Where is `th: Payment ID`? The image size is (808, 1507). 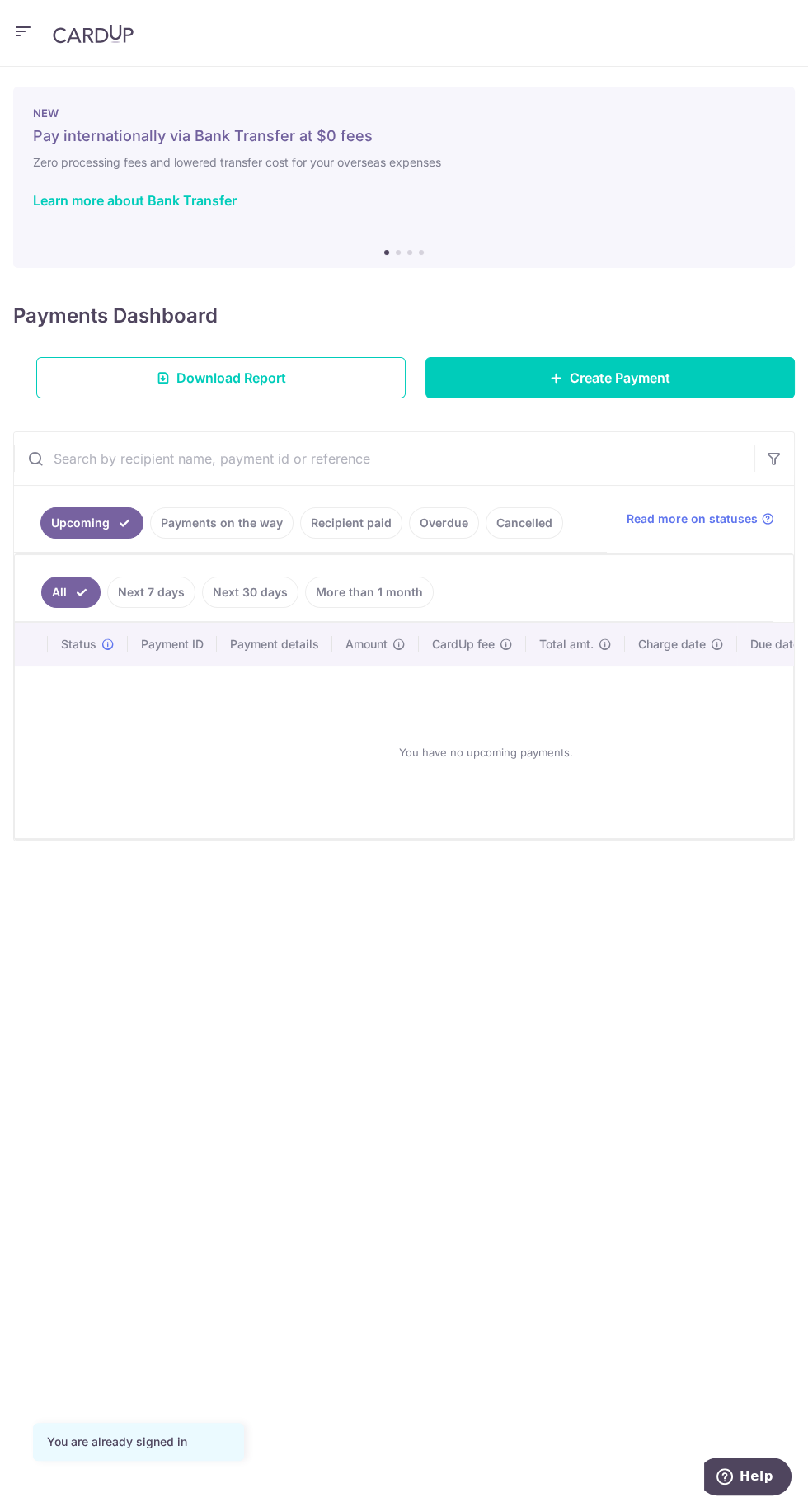
th: Payment ID is located at coordinates (172, 644).